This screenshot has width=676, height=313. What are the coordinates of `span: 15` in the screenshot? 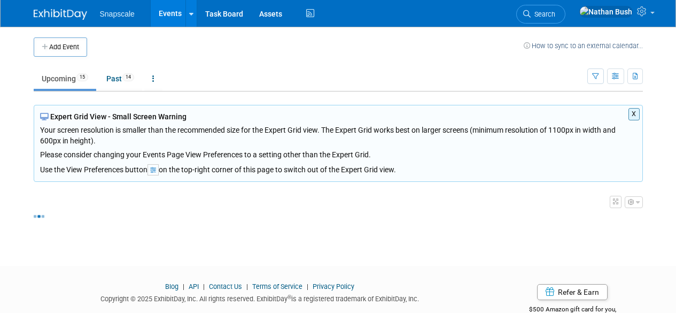 It's located at (82, 77).